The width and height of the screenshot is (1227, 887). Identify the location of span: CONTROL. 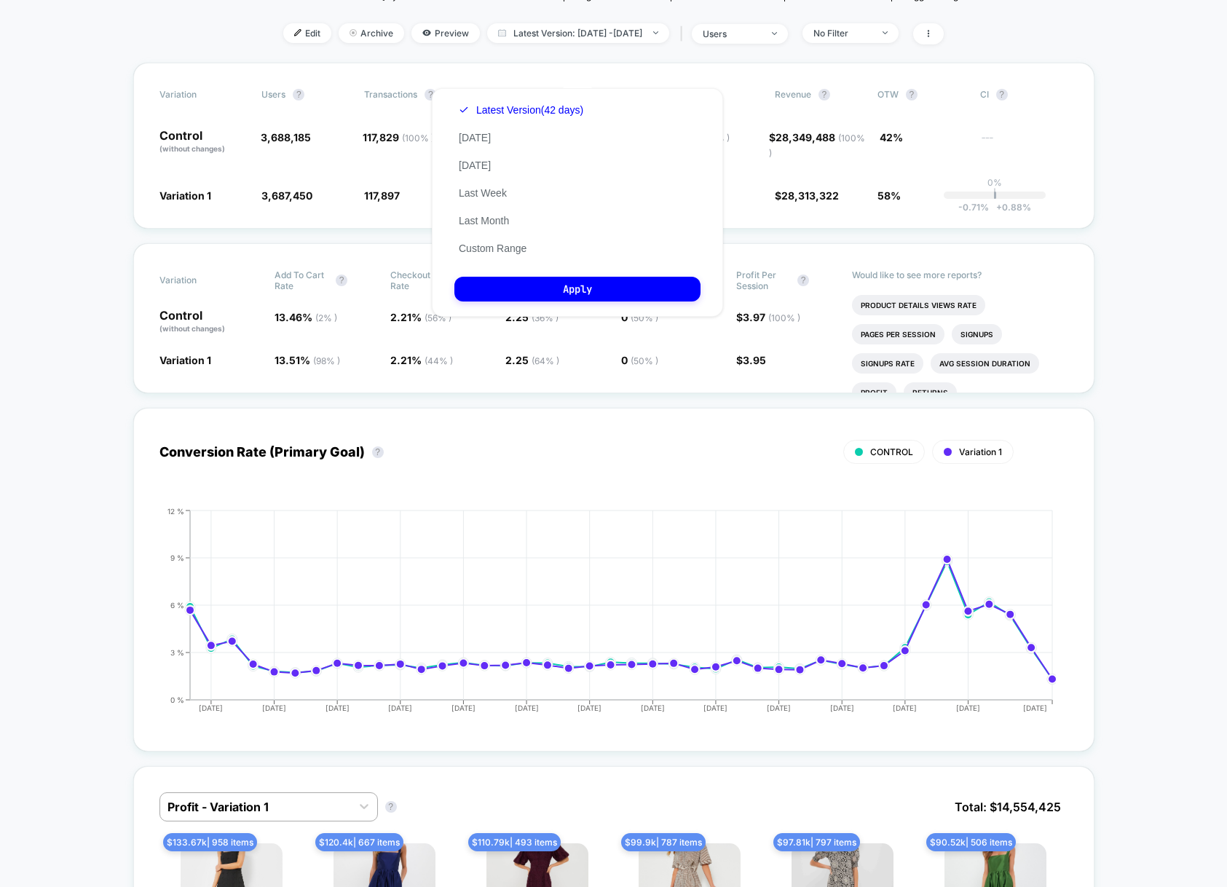
(891, 452).